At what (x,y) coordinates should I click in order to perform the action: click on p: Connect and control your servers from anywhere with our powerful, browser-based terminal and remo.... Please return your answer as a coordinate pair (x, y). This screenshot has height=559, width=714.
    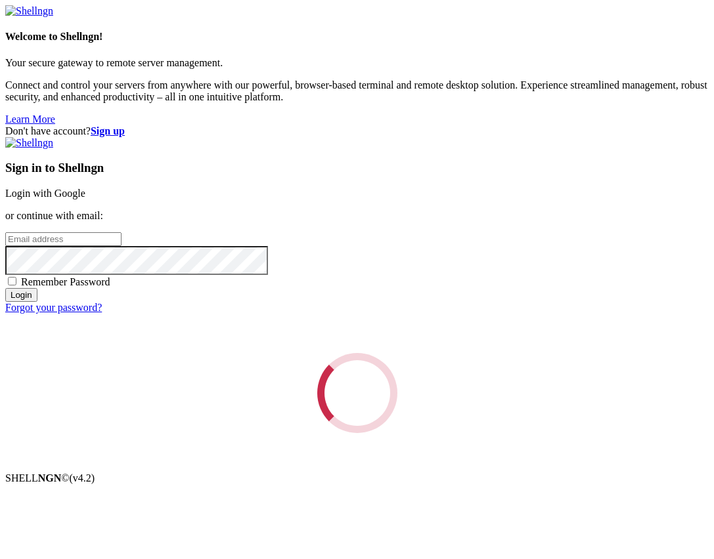
    Looking at the image, I should click on (357, 91).